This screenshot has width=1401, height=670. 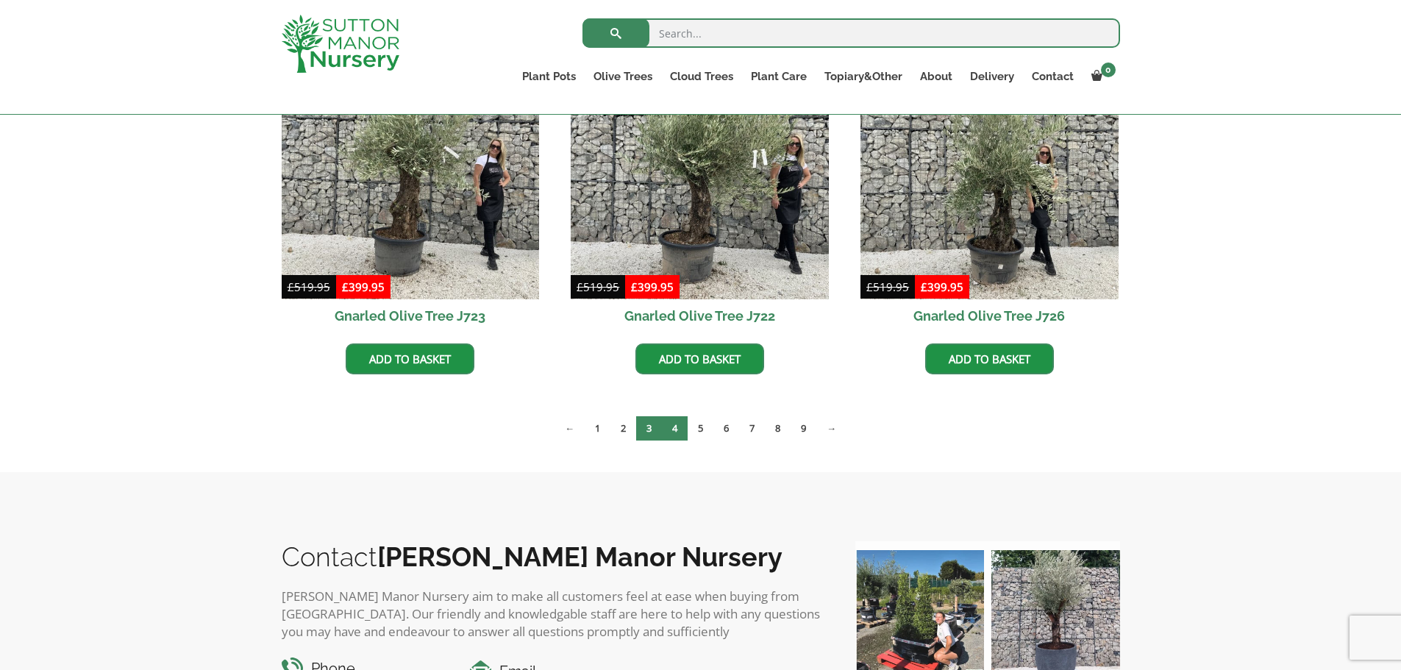 I want to click on a: Delivery, so click(x=992, y=76).